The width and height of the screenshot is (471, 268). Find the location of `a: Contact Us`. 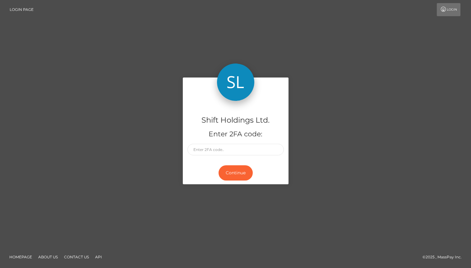

a: Contact Us is located at coordinates (76, 256).